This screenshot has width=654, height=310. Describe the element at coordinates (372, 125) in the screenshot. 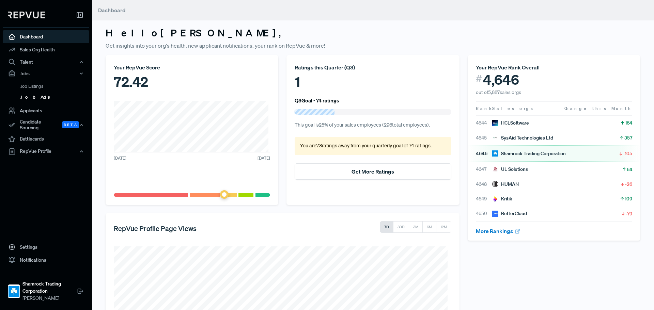

I see `p: This goal is 25 % of your sales employees ( 296 total employees).` at that location.